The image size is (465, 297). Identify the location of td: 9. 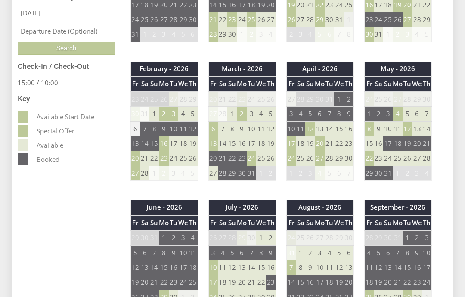
(378, 129).